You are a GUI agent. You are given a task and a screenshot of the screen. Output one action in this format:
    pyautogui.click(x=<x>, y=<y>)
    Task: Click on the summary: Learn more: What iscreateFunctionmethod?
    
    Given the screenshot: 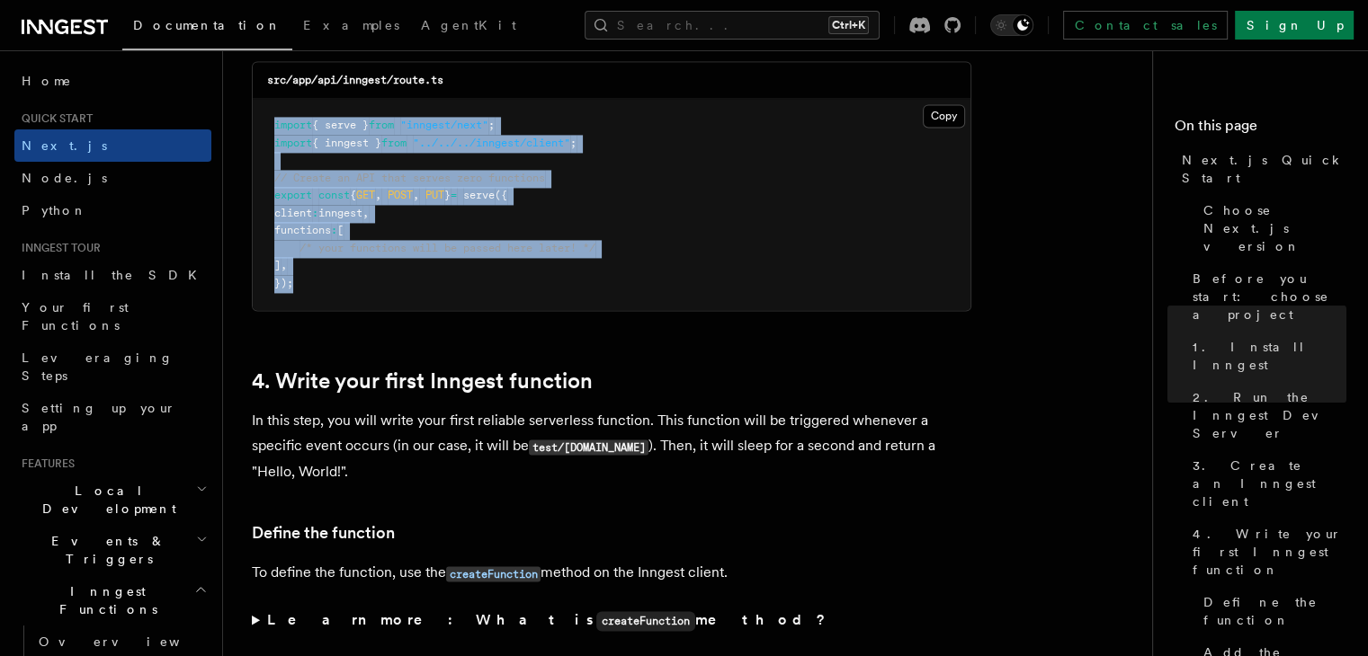 What is the action you would take?
    pyautogui.click(x=611, y=620)
    